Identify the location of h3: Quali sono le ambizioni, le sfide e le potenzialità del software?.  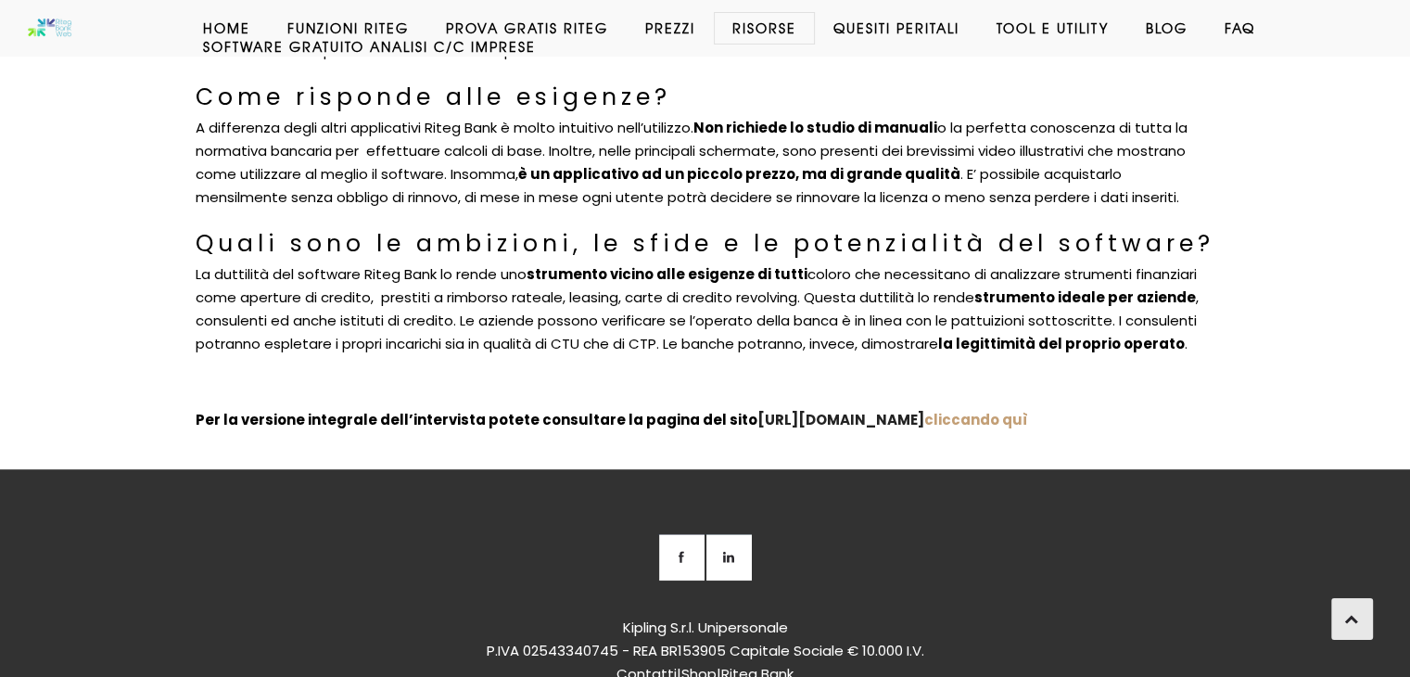
(706, 244).